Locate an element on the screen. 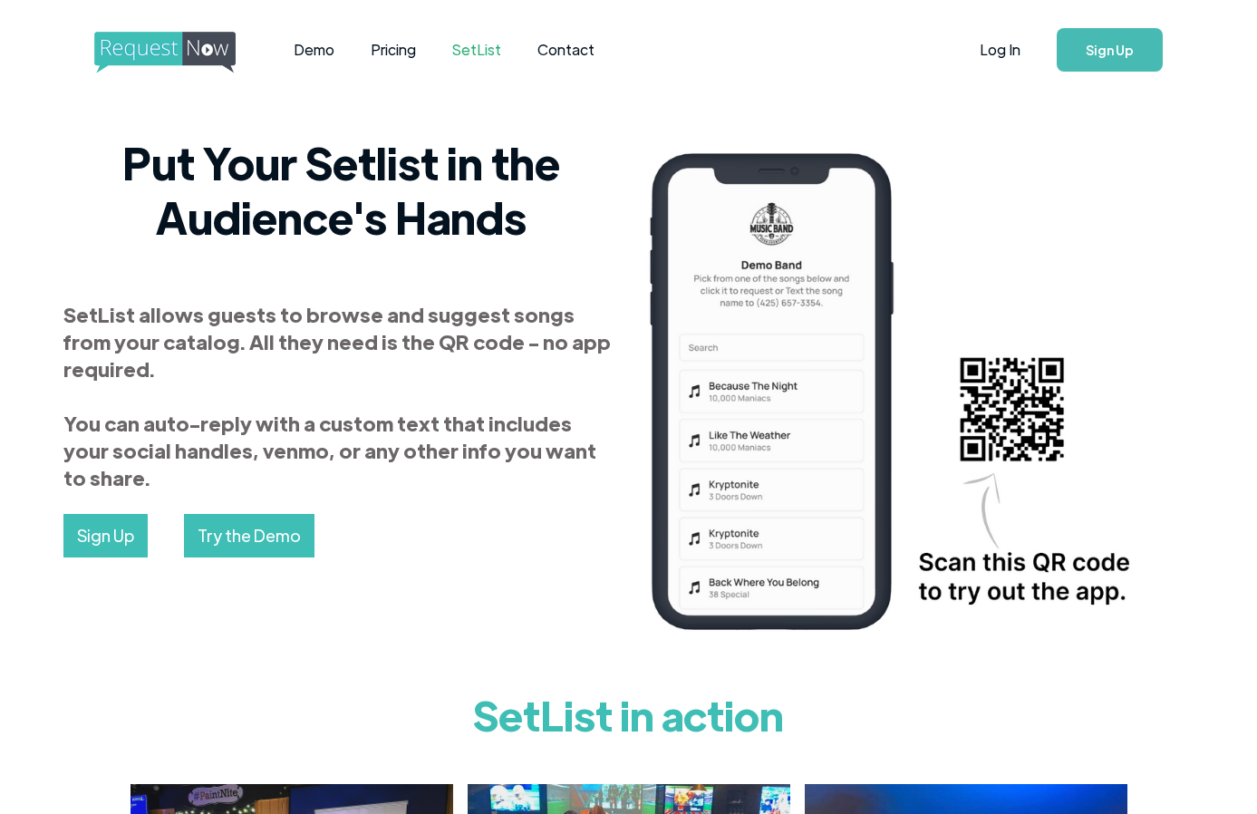 Image resolution: width=1257 pixels, height=814 pixels. a: Log In is located at coordinates (999, 50).